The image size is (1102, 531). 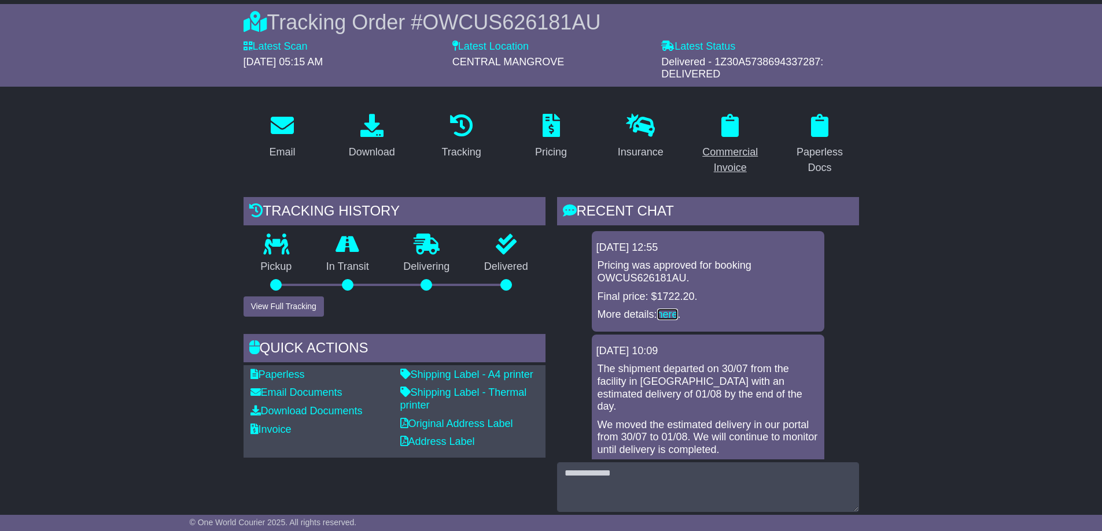 What do you see at coordinates (708, 438) in the screenshot?
I see `p: We moved the estimated delivery in our portal from 30/07 to 01/08. We will continue to monitor un...` at bounding box center [708, 438].